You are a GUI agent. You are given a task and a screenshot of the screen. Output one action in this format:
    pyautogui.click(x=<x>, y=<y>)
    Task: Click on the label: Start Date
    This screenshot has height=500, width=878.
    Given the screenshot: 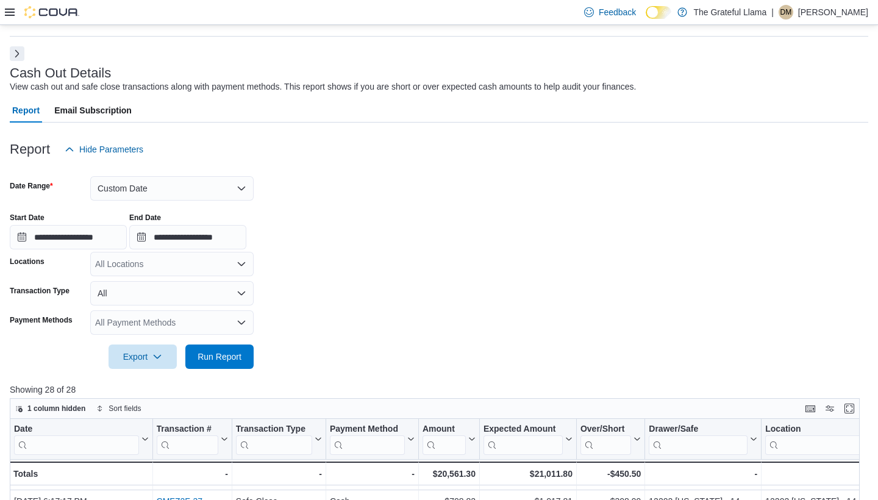 What is the action you would take?
    pyautogui.click(x=27, y=218)
    